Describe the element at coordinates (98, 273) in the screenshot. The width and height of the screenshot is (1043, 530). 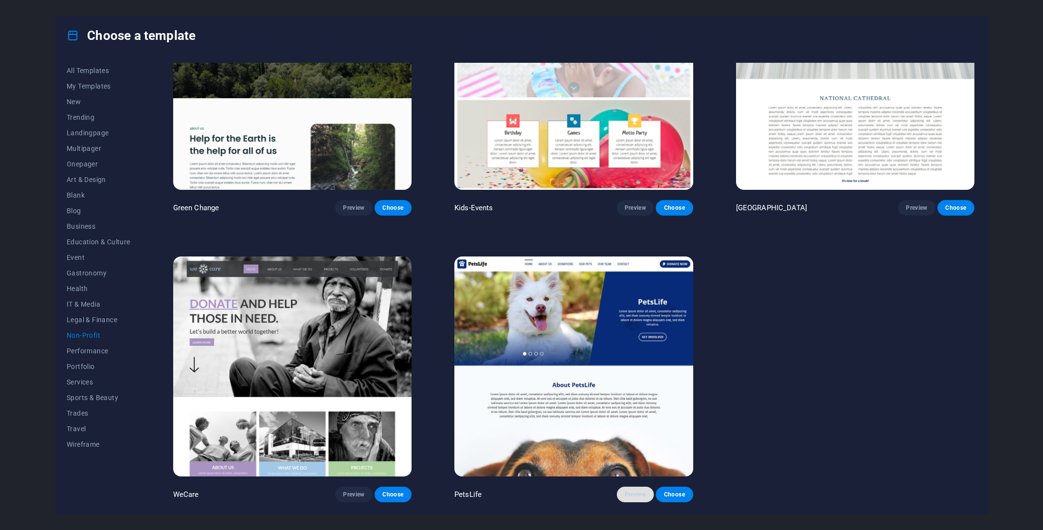
I see `button: Gastronomy` at that location.